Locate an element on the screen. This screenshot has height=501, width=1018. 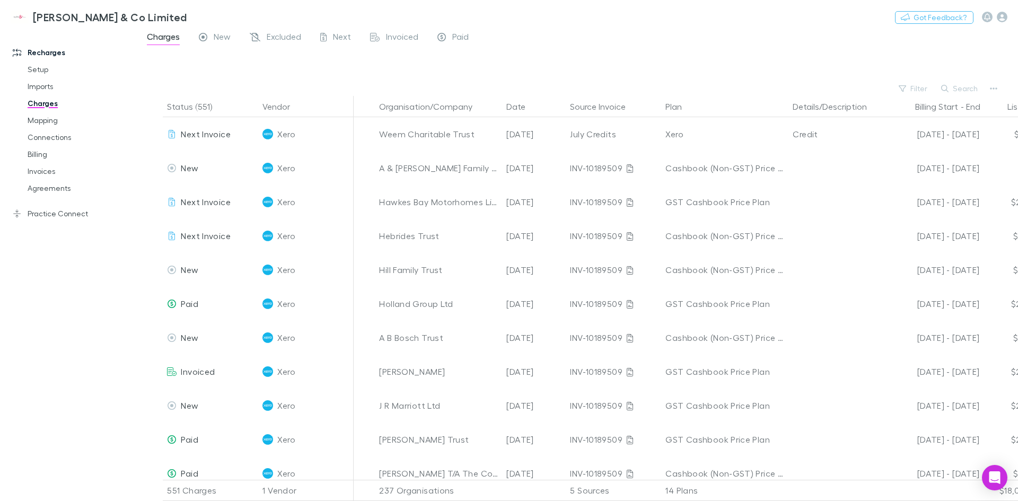
a: Invoices is located at coordinates (80, 171).